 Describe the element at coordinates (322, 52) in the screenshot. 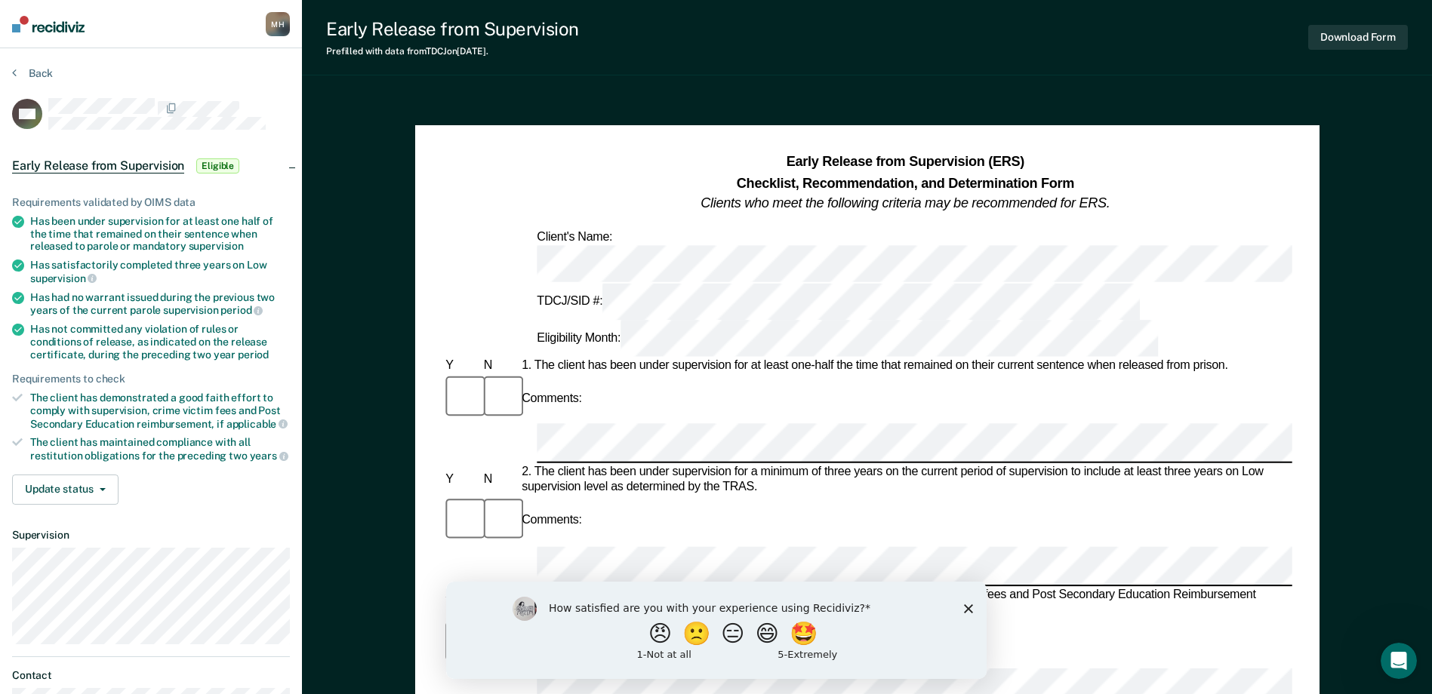

I see `button: 4` at that location.